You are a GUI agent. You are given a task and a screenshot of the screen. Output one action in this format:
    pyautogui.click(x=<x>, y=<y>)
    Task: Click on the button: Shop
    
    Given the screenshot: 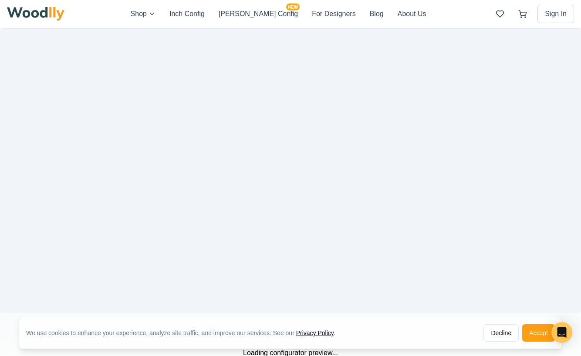 What is the action you would take?
    pyautogui.click(x=143, y=14)
    